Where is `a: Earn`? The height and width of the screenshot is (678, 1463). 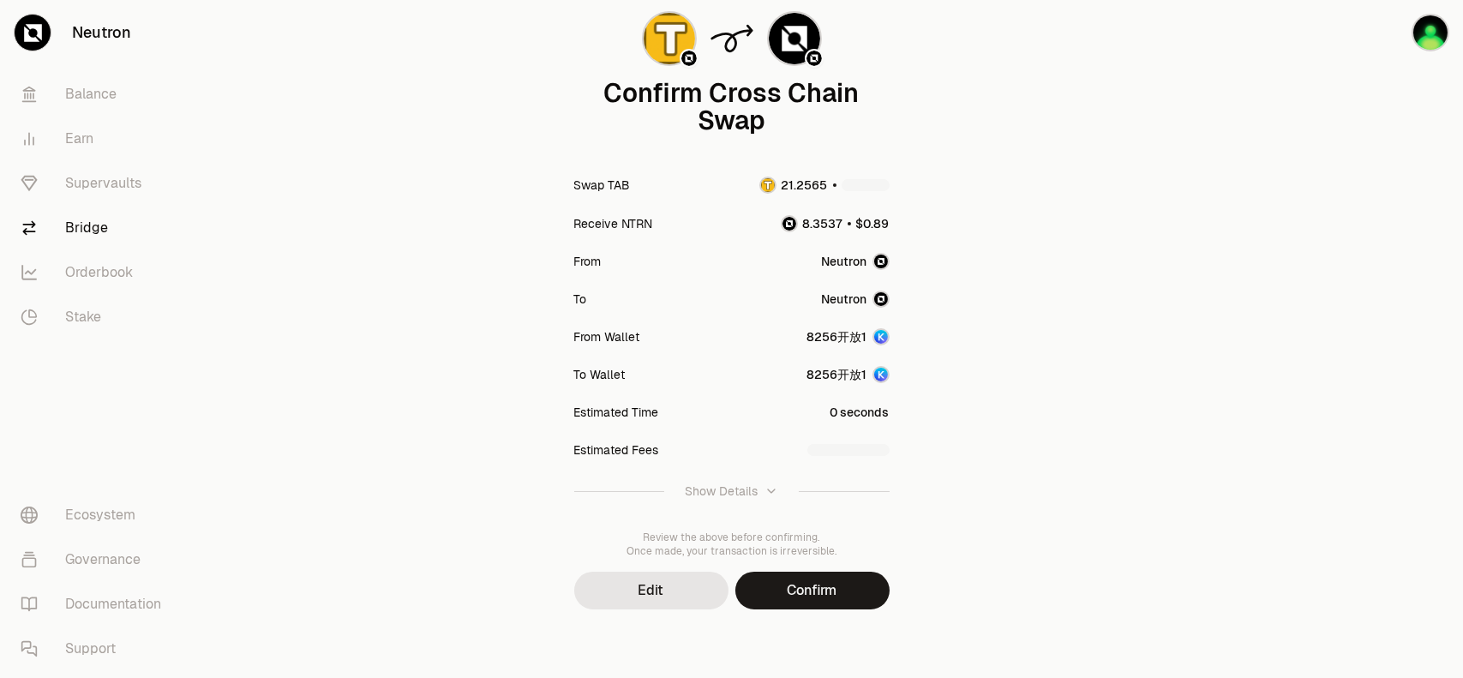 a: Earn is located at coordinates (96, 139).